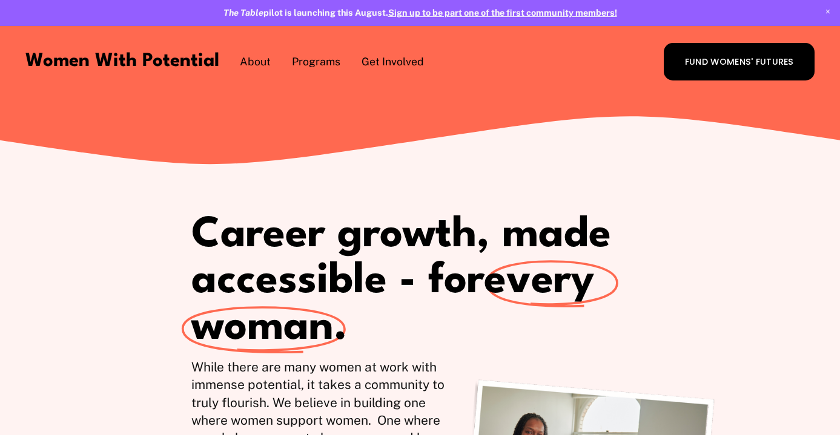 The width and height of the screenshot is (840, 435). What do you see at coordinates (454, 282) in the screenshot?
I see `h1: Career growth, made accessible - for .` at bounding box center [454, 282].